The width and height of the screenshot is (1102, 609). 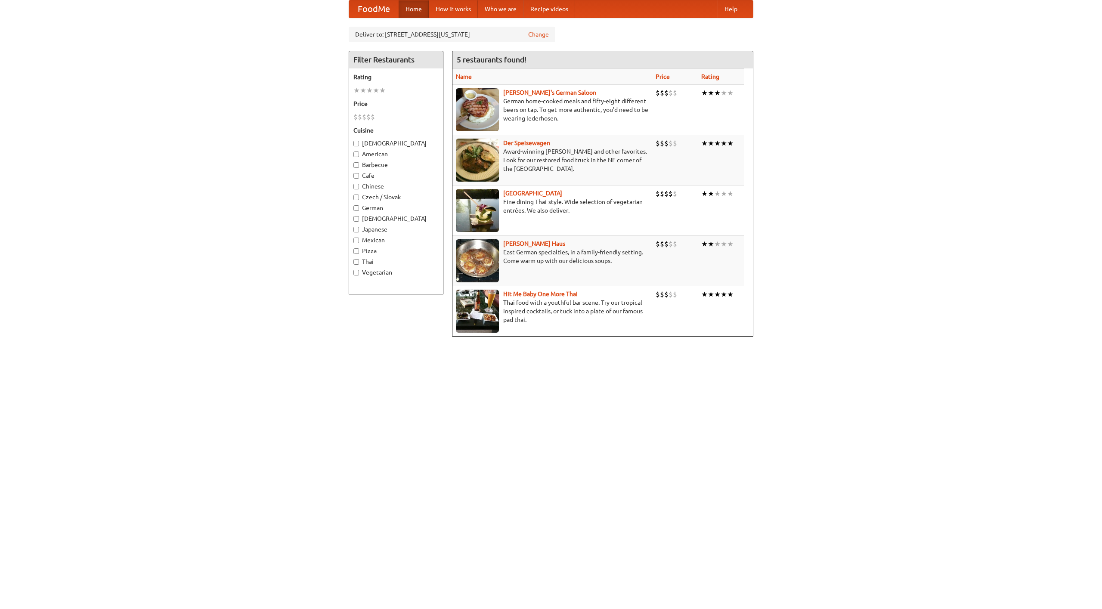 What do you see at coordinates (356, 251) in the screenshot?
I see `input: Pizza` at bounding box center [356, 251].